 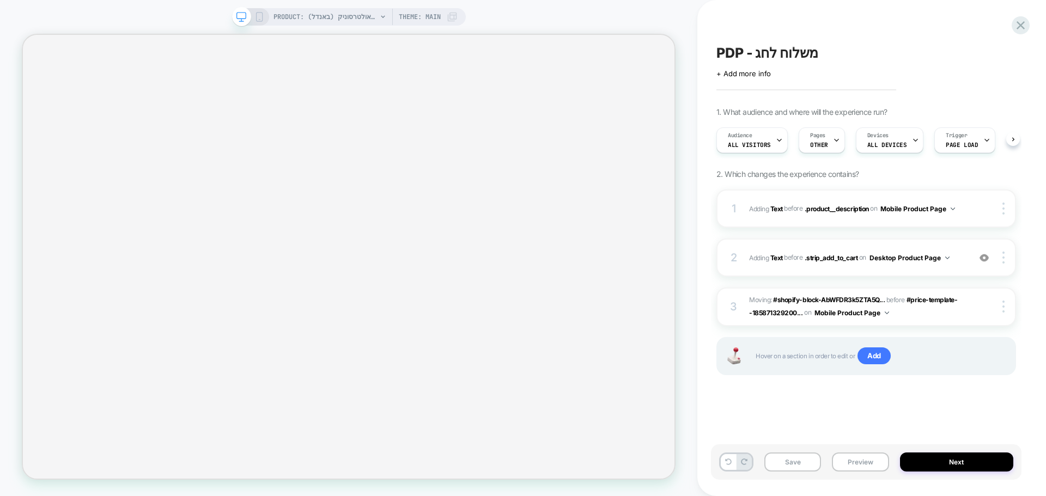 I want to click on div: 2, so click(x=734, y=258).